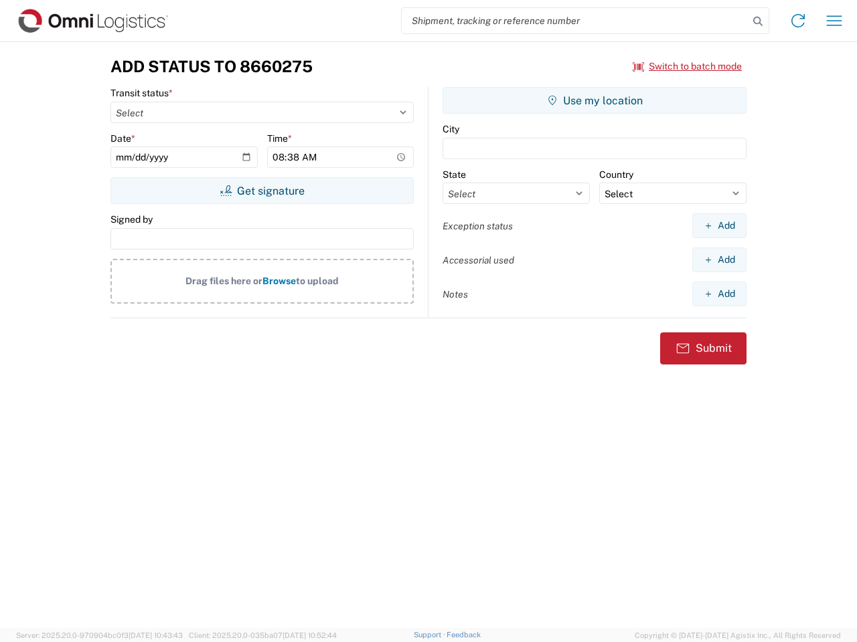  What do you see at coordinates (262, 191) in the screenshot?
I see `button: Get signature` at bounding box center [262, 191].